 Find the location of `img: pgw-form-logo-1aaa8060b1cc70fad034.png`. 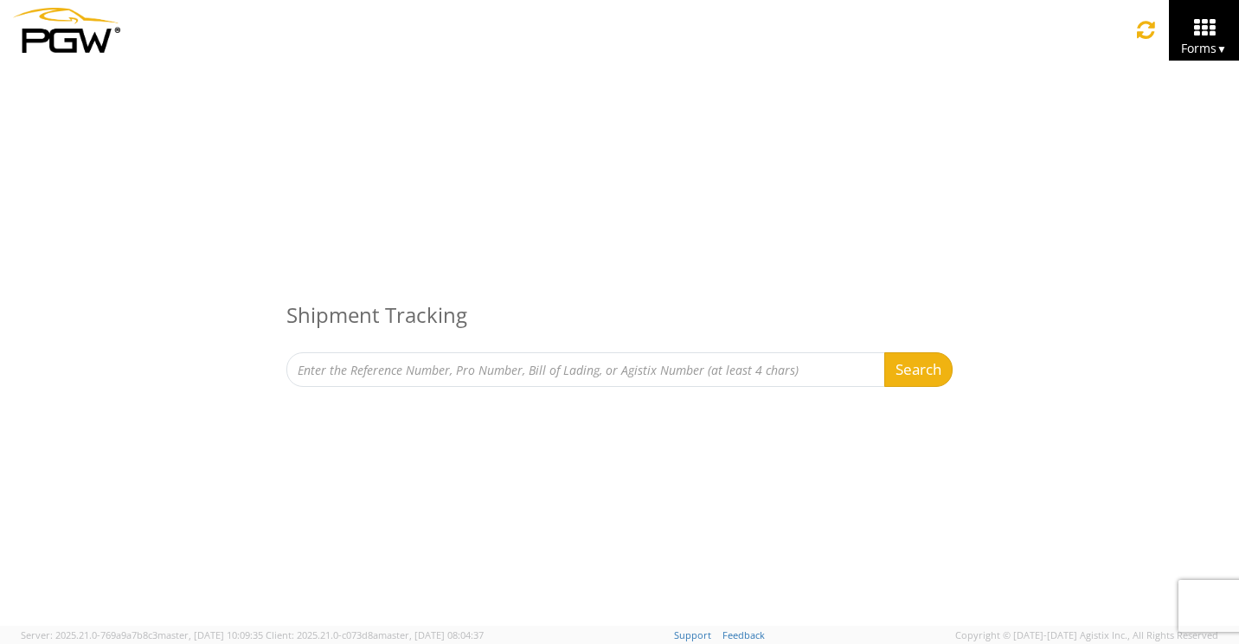

img: pgw-form-logo-1aaa8060b1cc70fad034.png is located at coordinates (67, 30).